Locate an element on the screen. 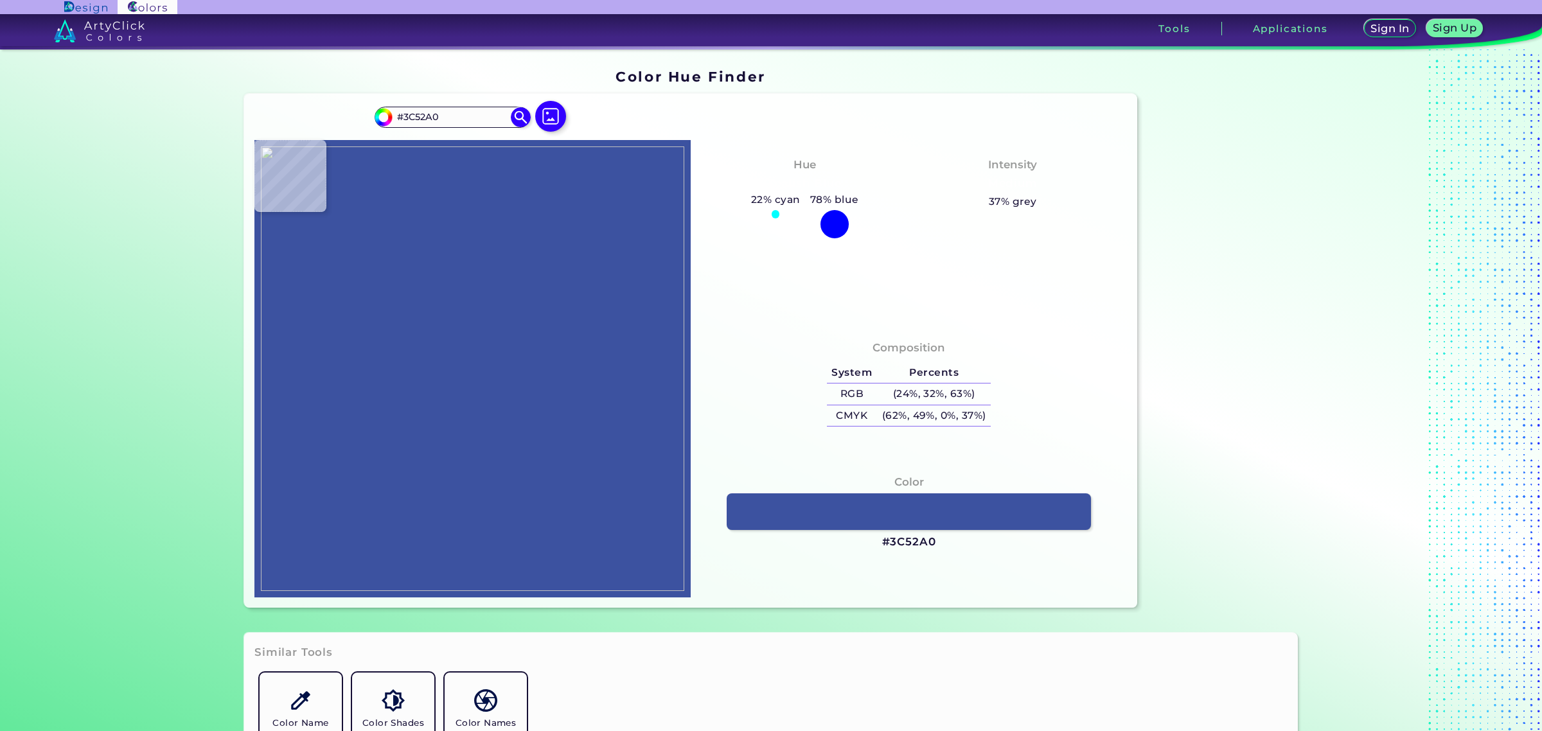 Image resolution: width=1542 pixels, height=731 pixels. img: 08a01d98-272c-4769-b25b-a31378239360 is located at coordinates (472, 369).